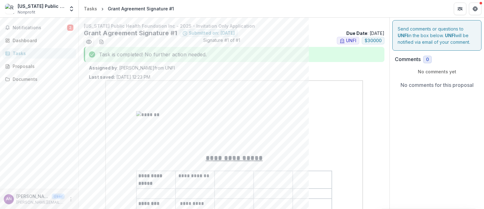 The height and width of the screenshot is (209, 484). Describe the element at coordinates (39, 28) in the screenshot. I see `button: Notifications2` at that location.